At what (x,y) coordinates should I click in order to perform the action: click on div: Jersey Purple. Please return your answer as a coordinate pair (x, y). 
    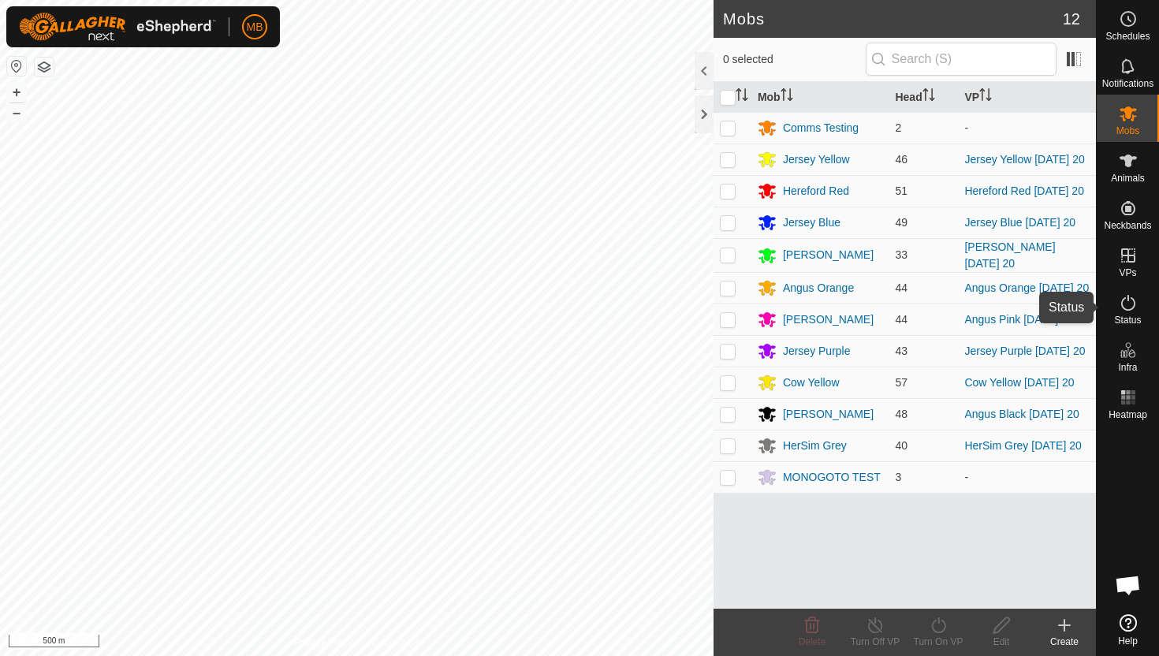
    Looking at the image, I should click on (817, 351).